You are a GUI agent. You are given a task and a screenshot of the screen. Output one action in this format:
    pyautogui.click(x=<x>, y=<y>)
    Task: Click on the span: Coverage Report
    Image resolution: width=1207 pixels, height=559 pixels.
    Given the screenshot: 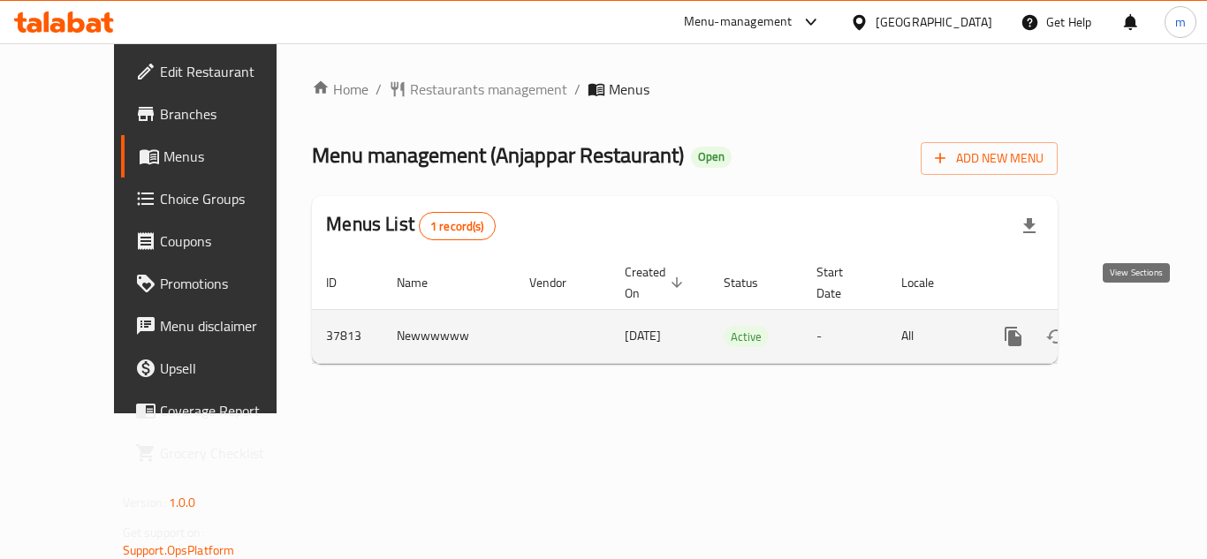 What is the action you would take?
    pyautogui.click(x=231, y=411)
    